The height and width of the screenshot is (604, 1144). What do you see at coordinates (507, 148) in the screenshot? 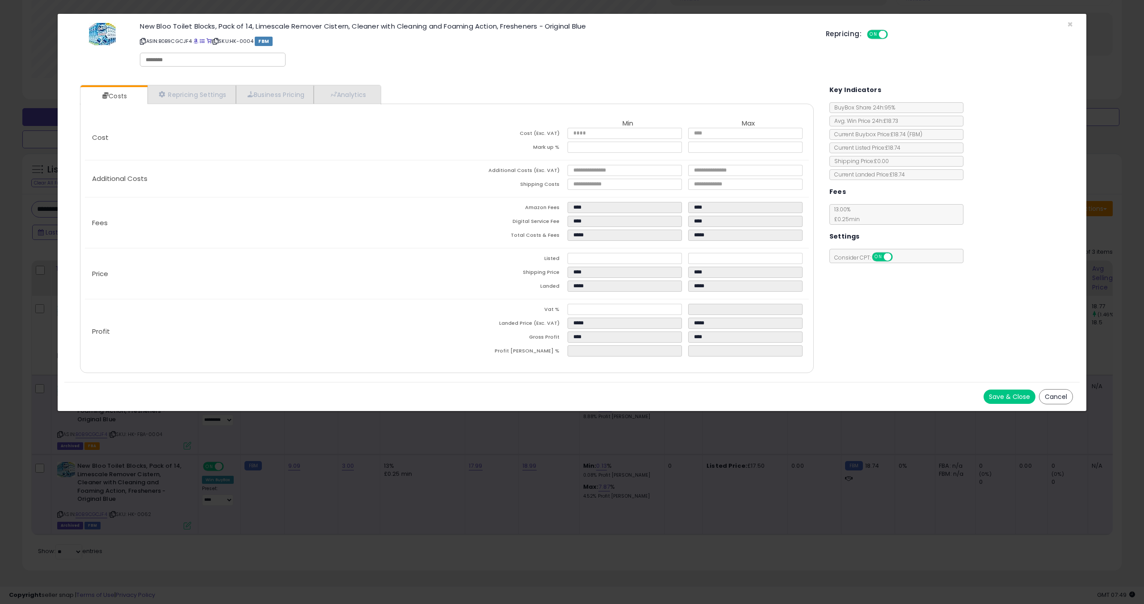
I see `td: Mark up %` at bounding box center [507, 148].